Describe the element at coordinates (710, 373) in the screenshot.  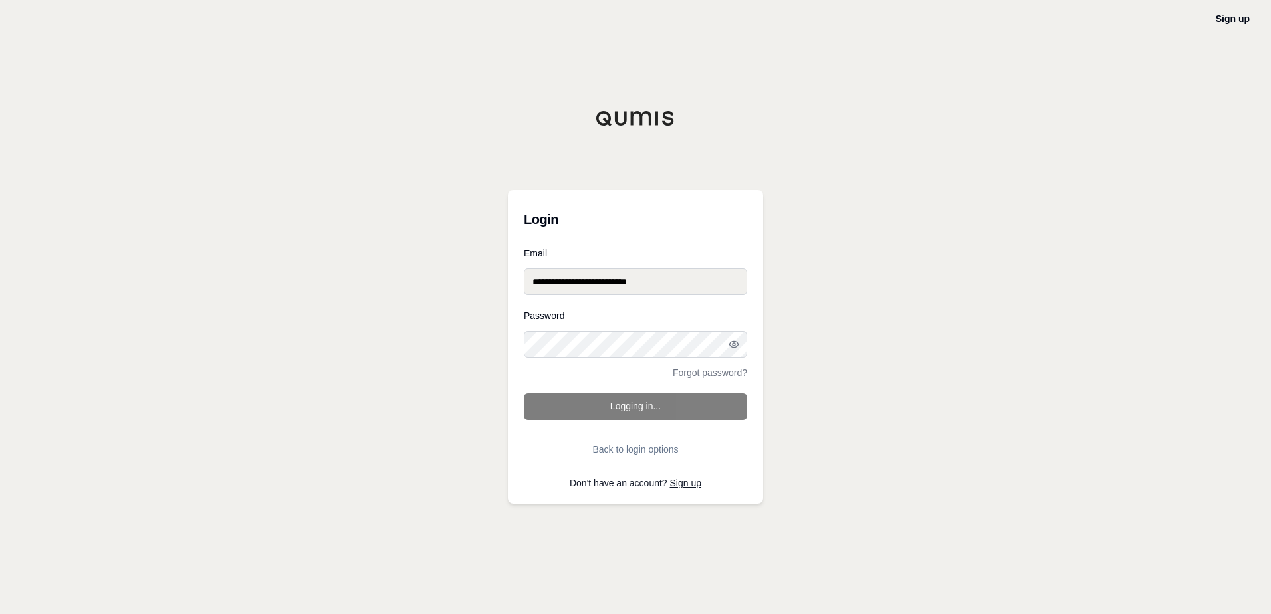
I see `a: Forgot password?` at that location.